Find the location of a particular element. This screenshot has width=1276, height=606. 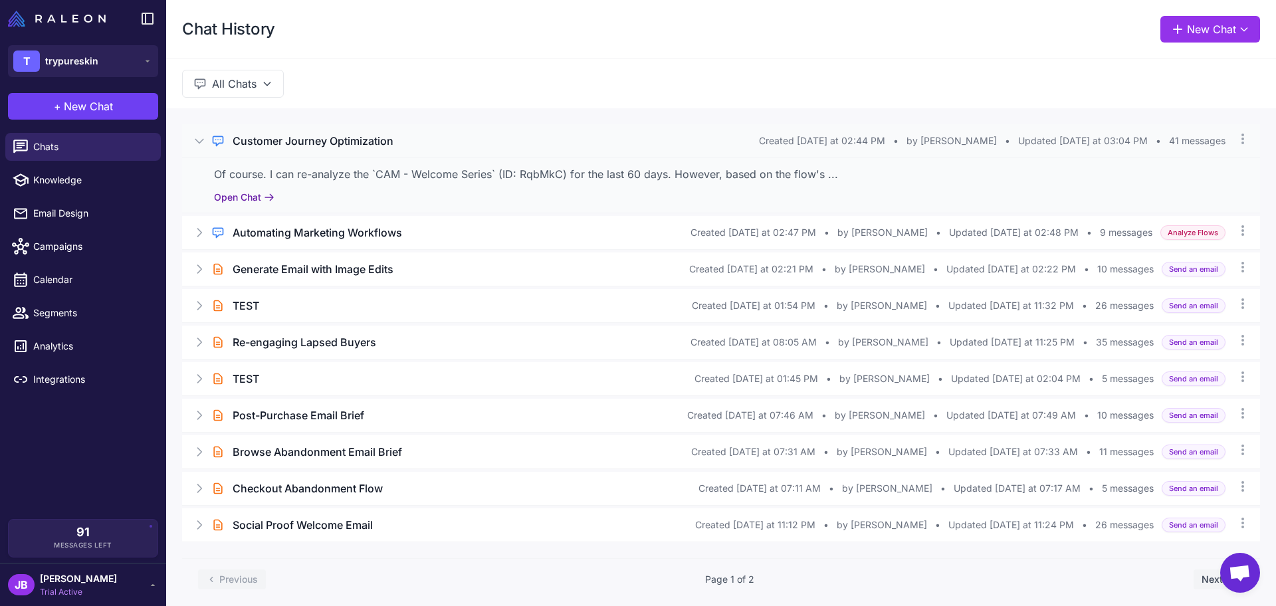

span: Chats is located at coordinates (92, 147).